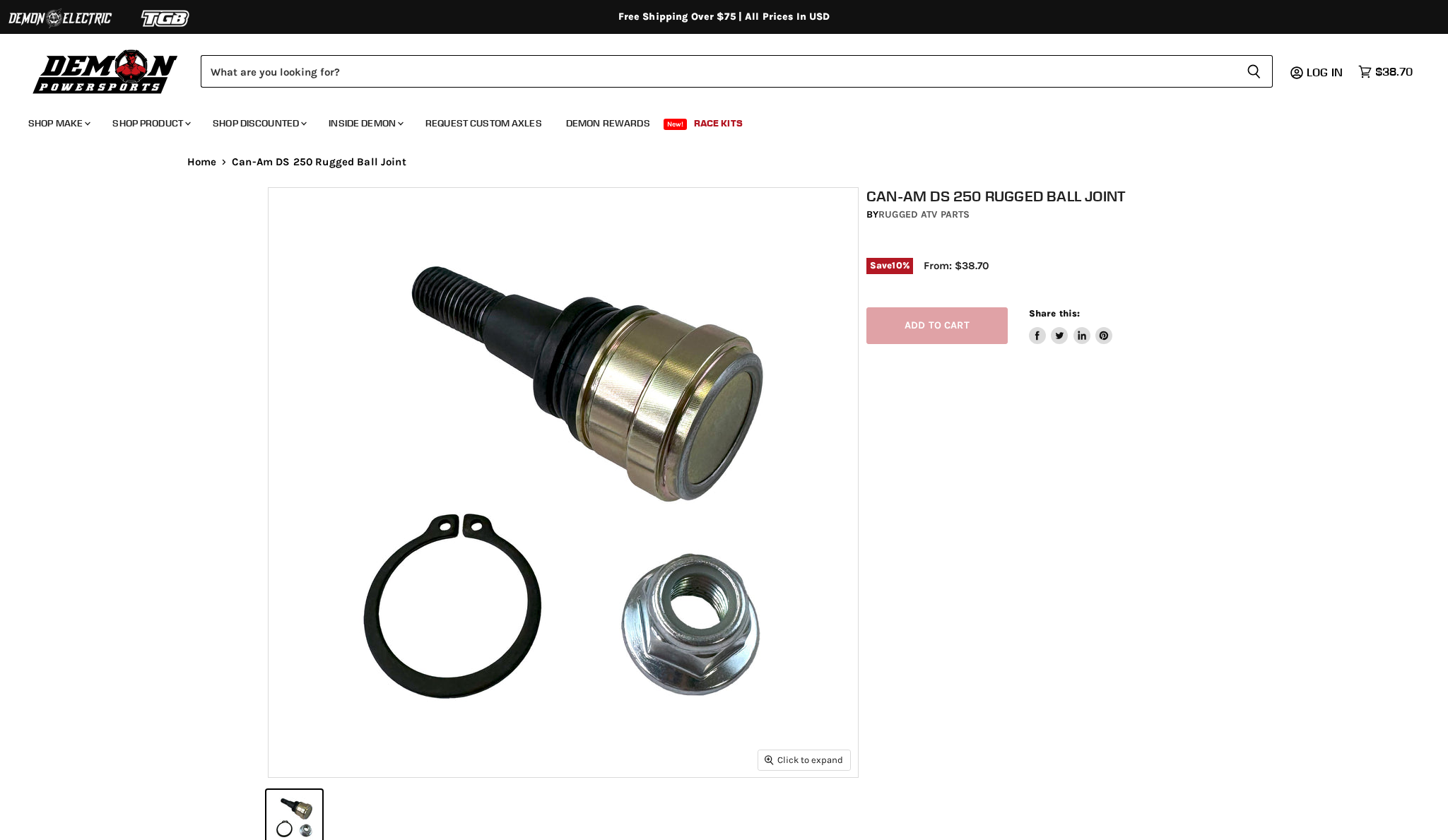  What do you see at coordinates (106, 71) in the screenshot?
I see `img: Demon Powersports` at bounding box center [106, 71].